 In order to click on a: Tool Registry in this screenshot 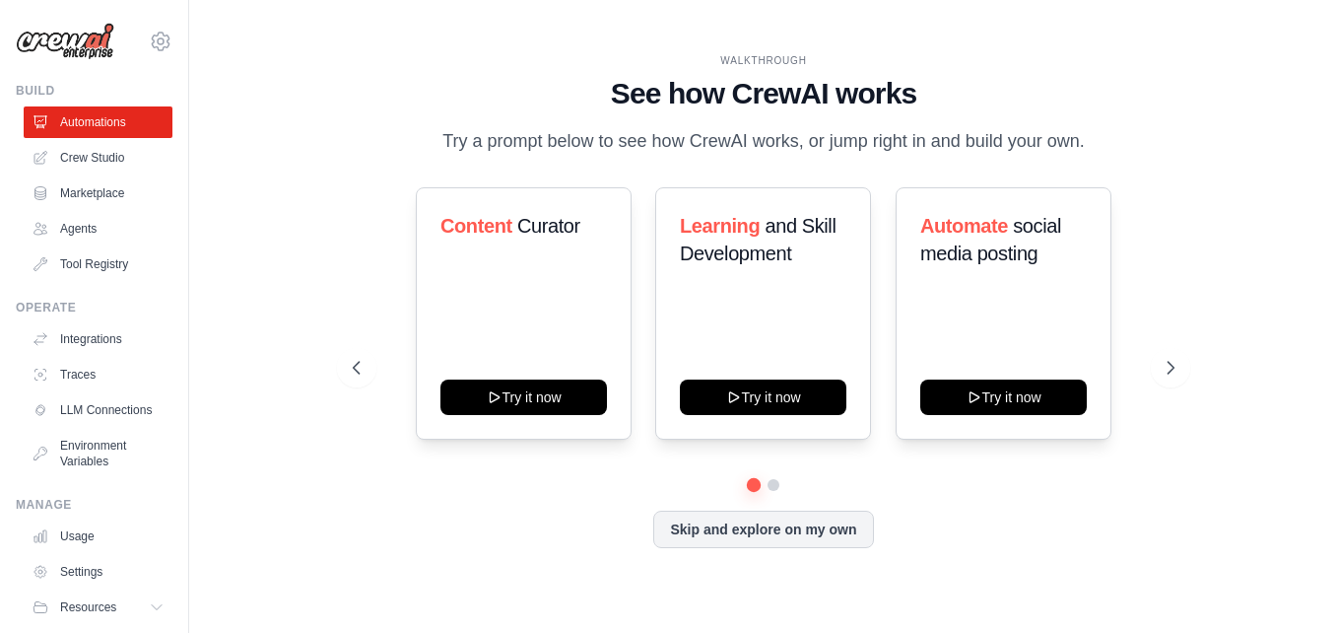, I will do `click(98, 264)`.